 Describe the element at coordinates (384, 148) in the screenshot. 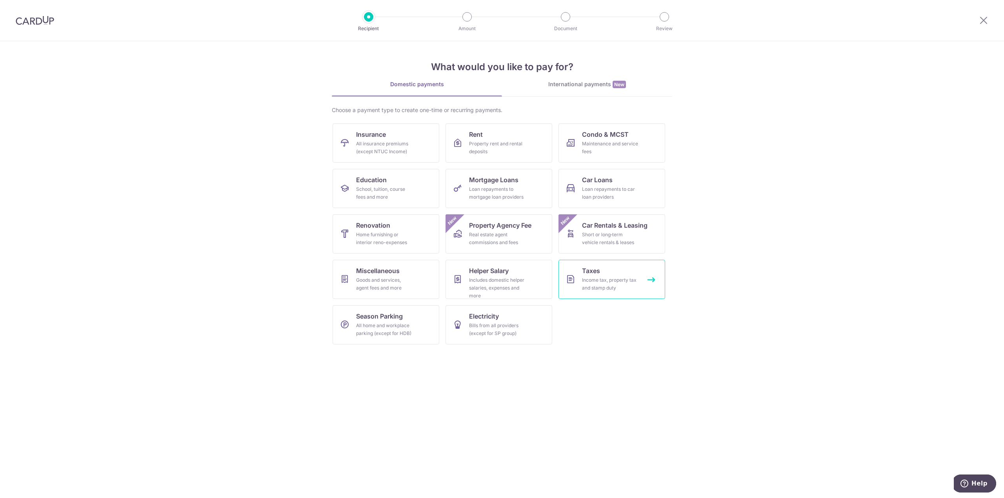

I see `div: All insurance premiums (except NTUC Income)` at that location.